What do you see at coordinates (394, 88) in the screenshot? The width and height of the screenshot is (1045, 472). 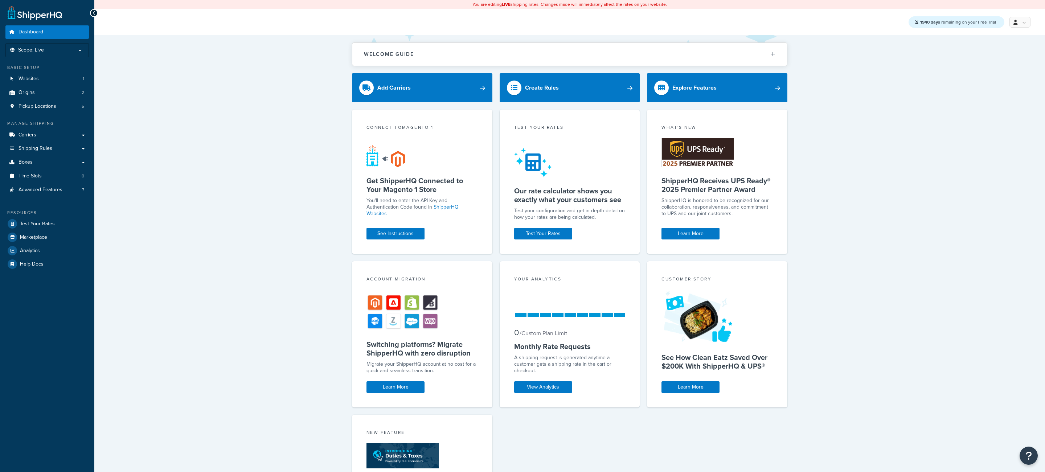 I see `div: Add Carriers` at bounding box center [394, 88].